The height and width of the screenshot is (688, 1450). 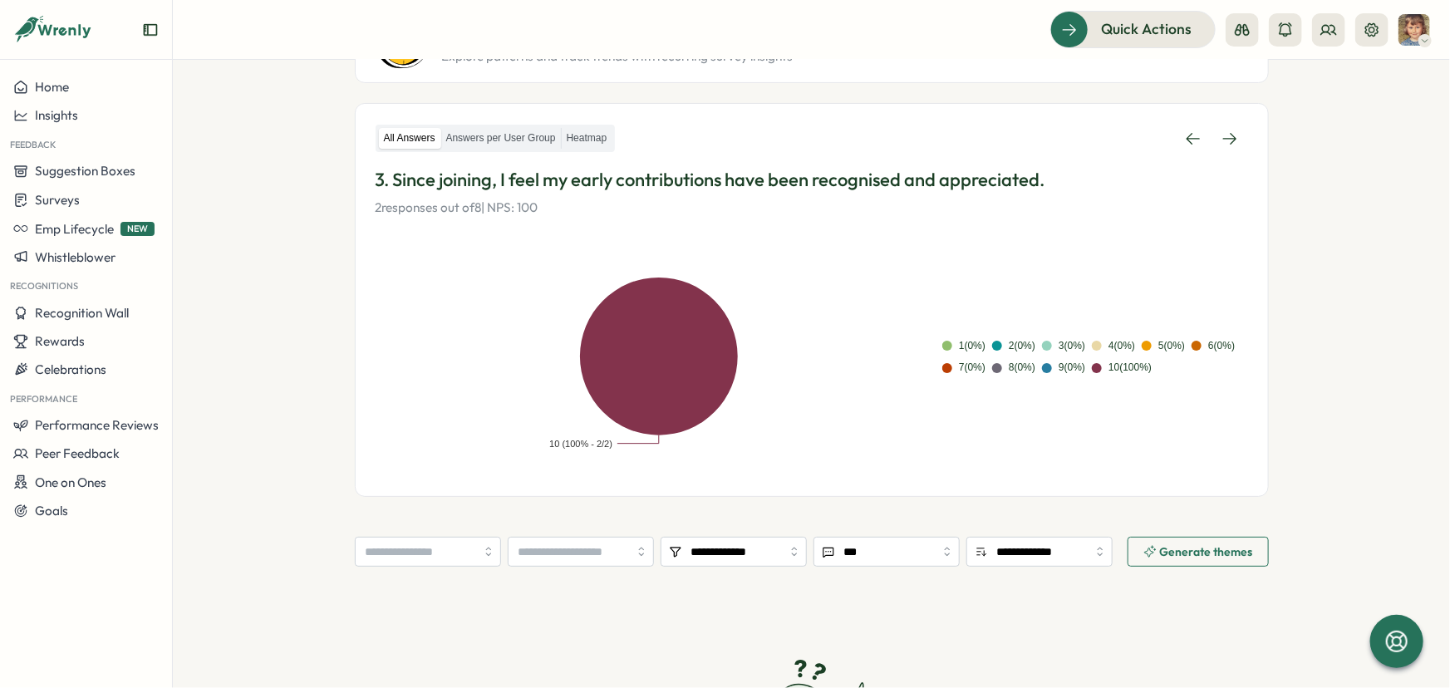 I want to click on span: Generate themes, so click(x=1207, y=552).